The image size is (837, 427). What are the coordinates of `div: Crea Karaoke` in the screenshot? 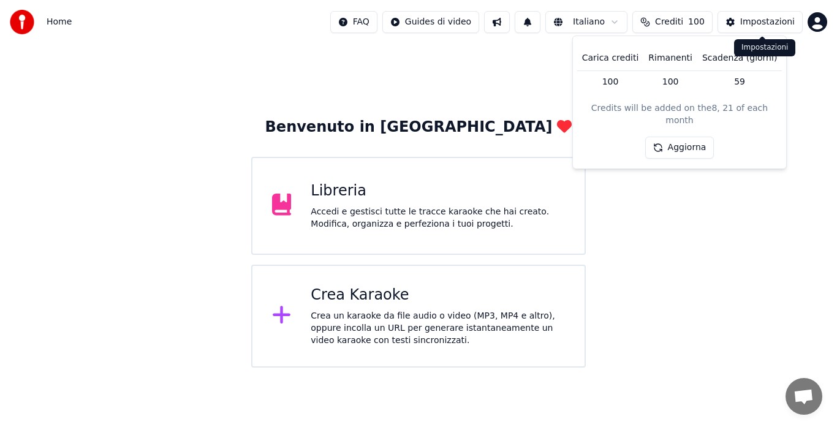 It's located at (438, 295).